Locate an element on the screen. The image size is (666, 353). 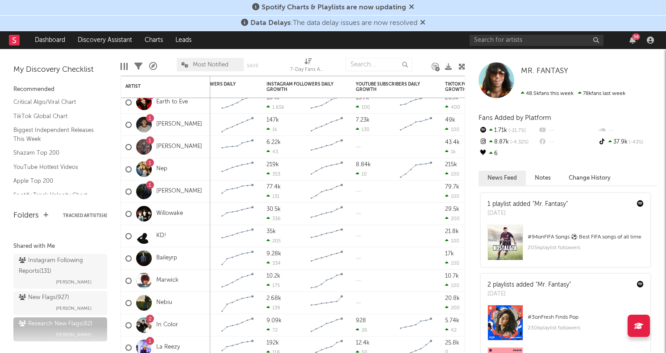
a: La Reezy is located at coordinates (168, 348).